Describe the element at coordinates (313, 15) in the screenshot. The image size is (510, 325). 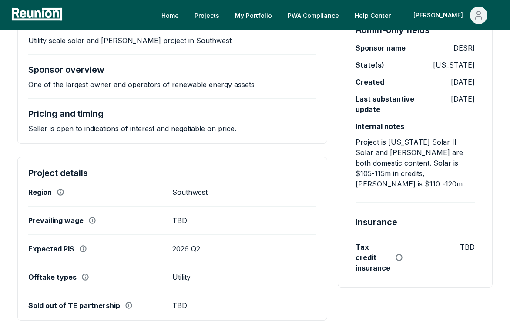
I see `a: PWA Compliance` at that location.